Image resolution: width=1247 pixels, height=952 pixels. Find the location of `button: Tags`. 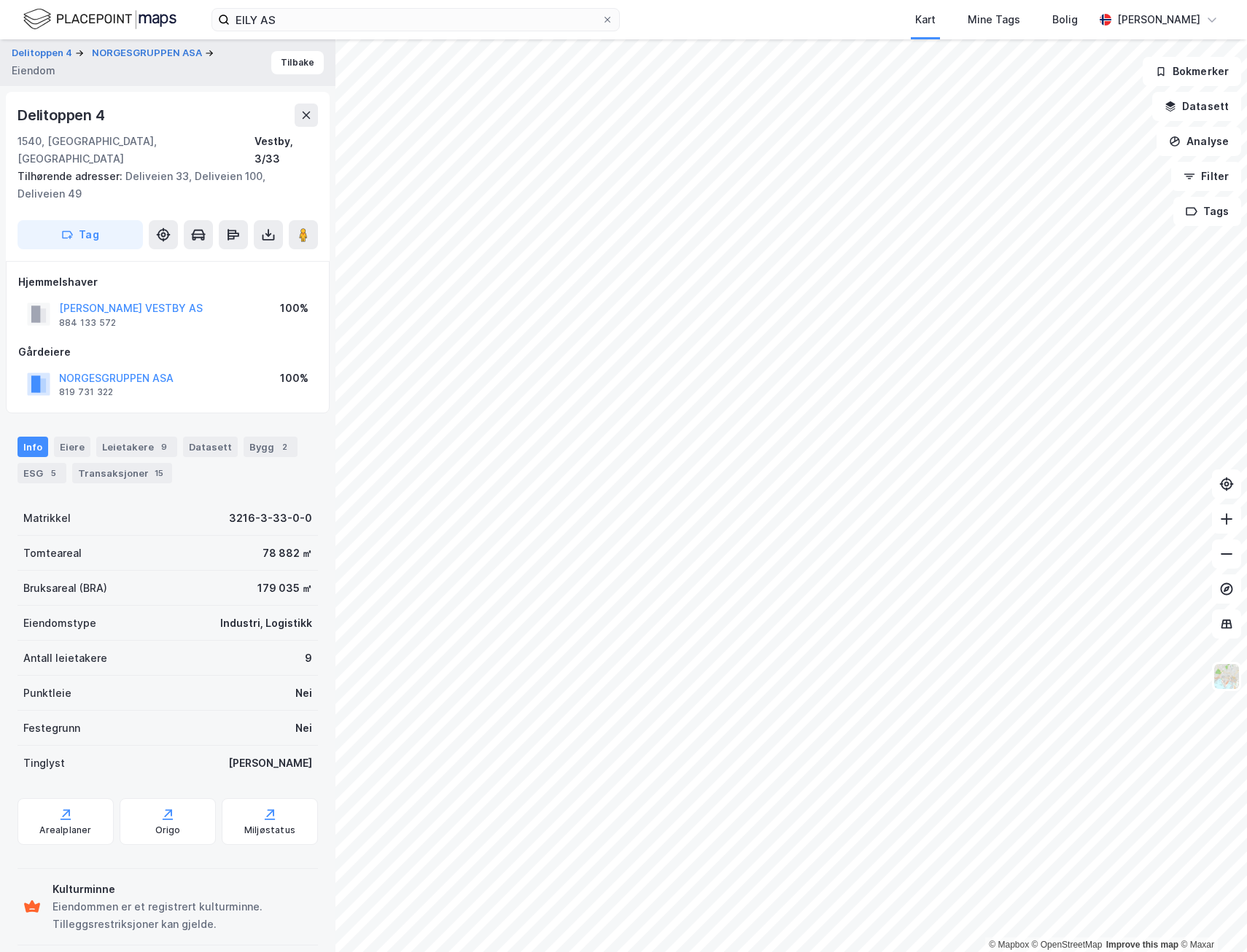

button: Tags is located at coordinates (1207, 211).